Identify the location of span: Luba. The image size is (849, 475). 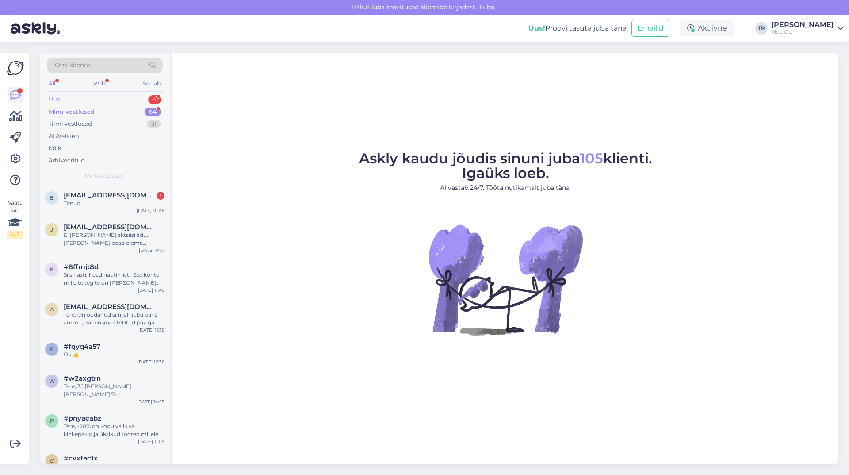
(487, 7).